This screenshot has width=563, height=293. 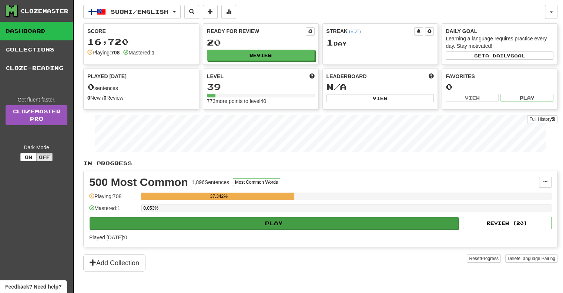 I want to click on button: ResetProgress, so click(x=484, y=258).